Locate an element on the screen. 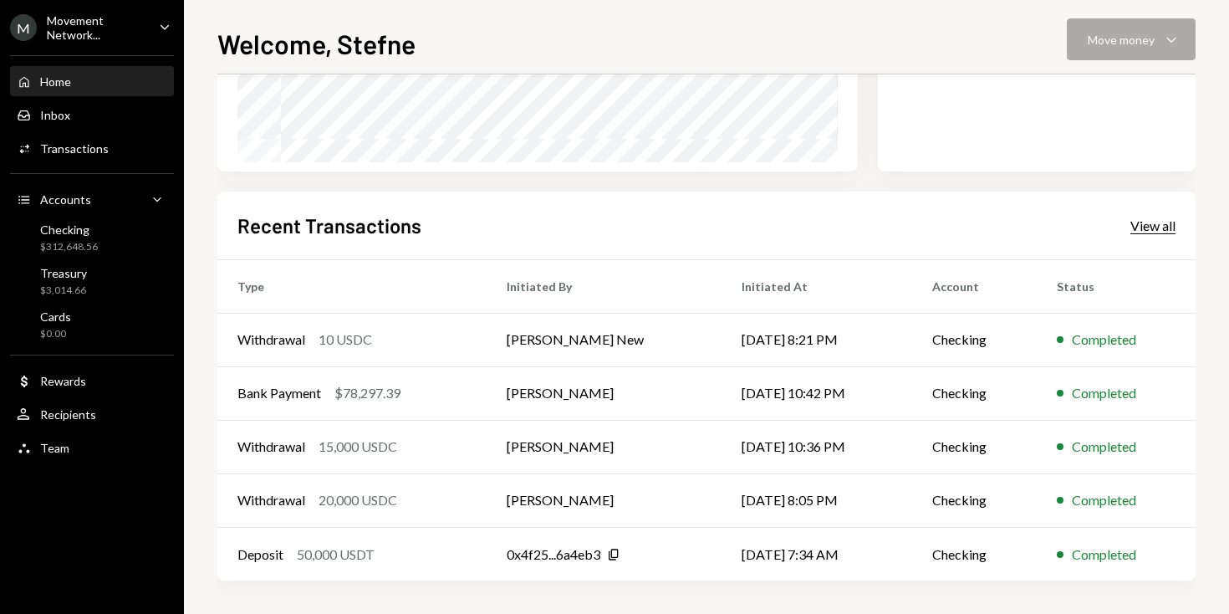 The height and width of the screenshot is (614, 1229). th: Initiated At is located at coordinates (817, 286).